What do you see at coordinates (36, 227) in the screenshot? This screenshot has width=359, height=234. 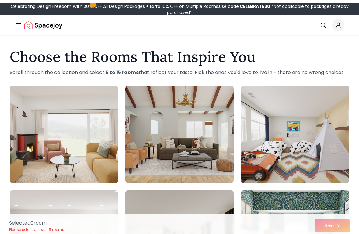 I see `p: Please select at least 5 rooms` at bounding box center [36, 227].